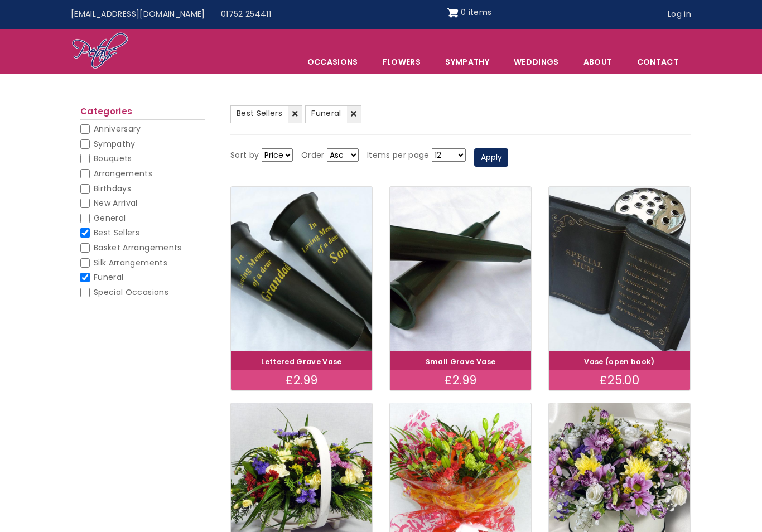 The height and width of the screenshot is (532, 762). I want to click on span: Birthdays, so click(112, 189).